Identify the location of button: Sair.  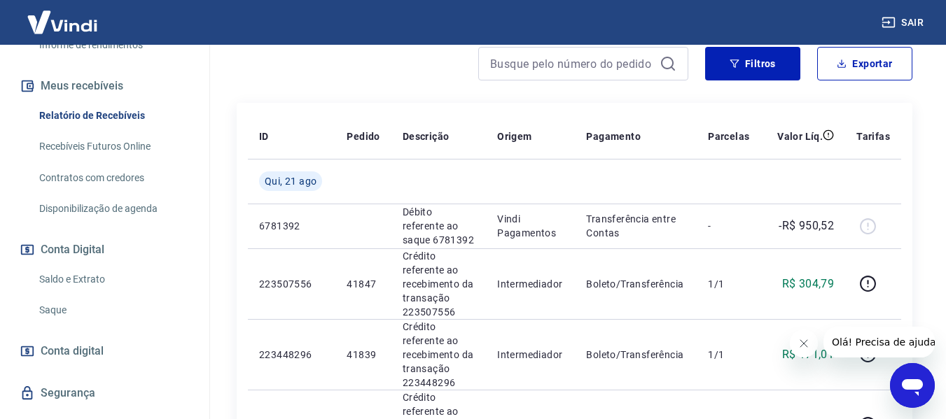
(904, 22).